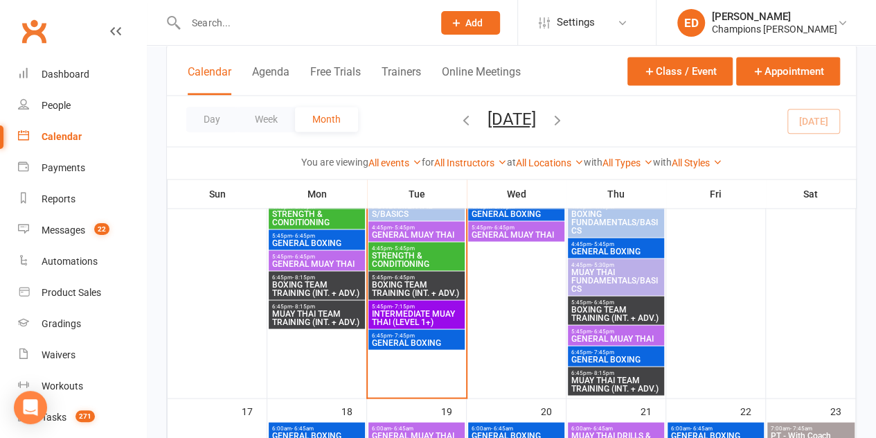 This screenshot has width=876, height=438. What do you see at coordinates (326, 119) in the screenshot?
I see `button: Month` at bounding box center [326, 119].